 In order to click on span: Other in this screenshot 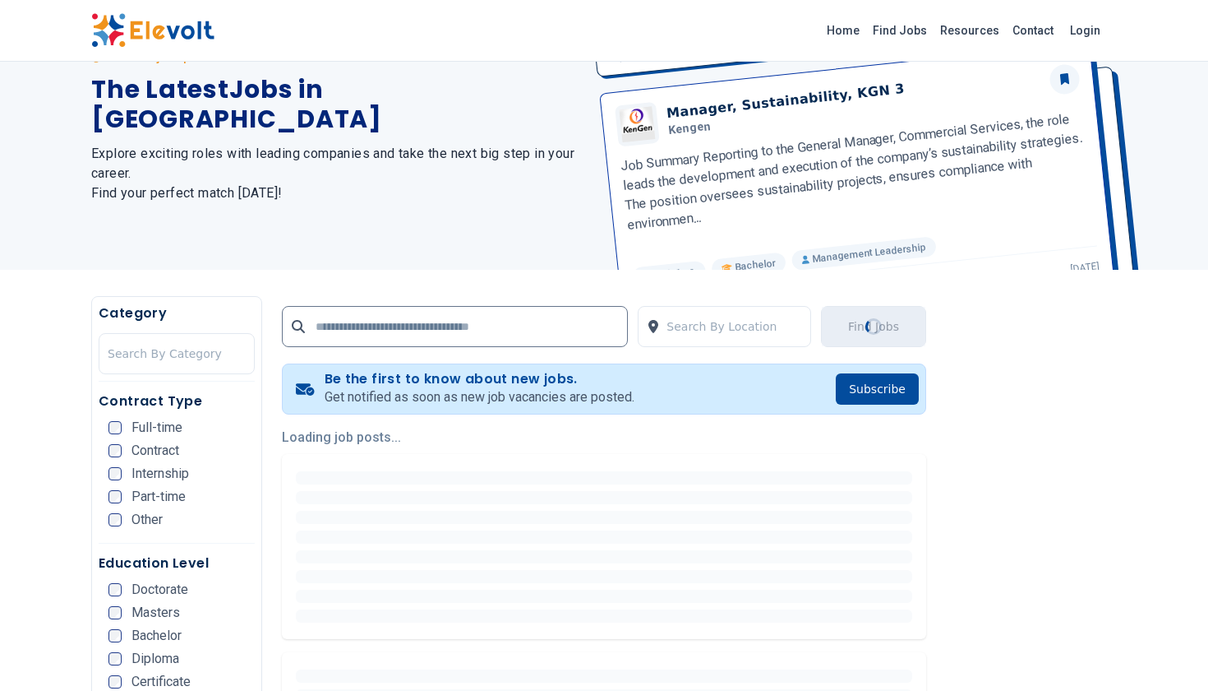, I will do `click(147, 520)`.